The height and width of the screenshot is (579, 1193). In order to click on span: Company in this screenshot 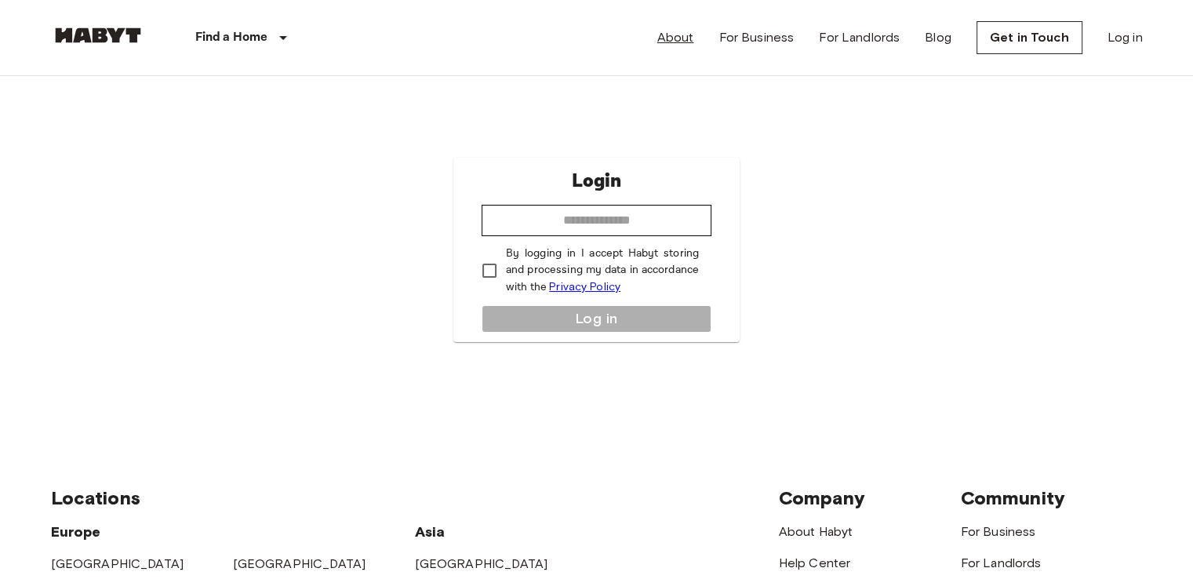, I will do `click(822, 497)`.